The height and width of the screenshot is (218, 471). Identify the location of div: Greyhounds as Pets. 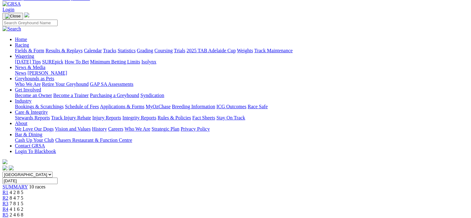
(241, 84).